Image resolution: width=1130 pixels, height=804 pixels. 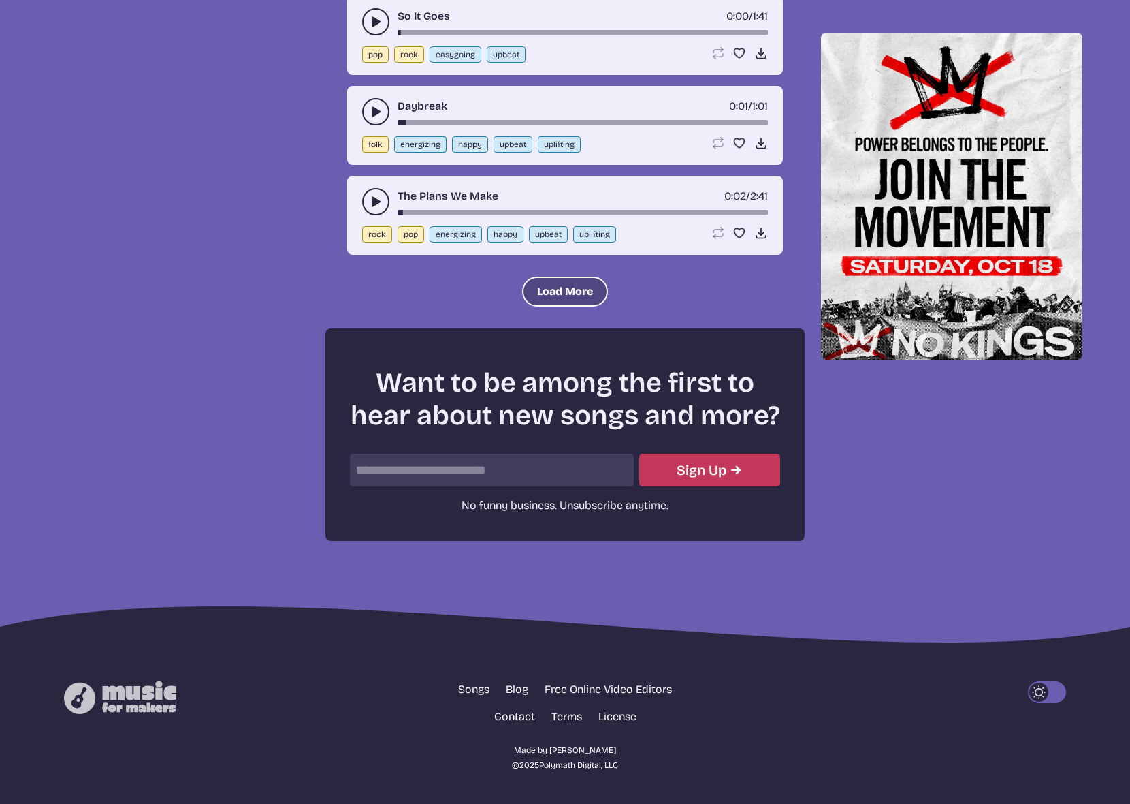 What do you see at coordinates (565, 765) in the screenshot?
I see `span: © 2025 Polymath Digital, LLC` at bounding box center [565, 765].